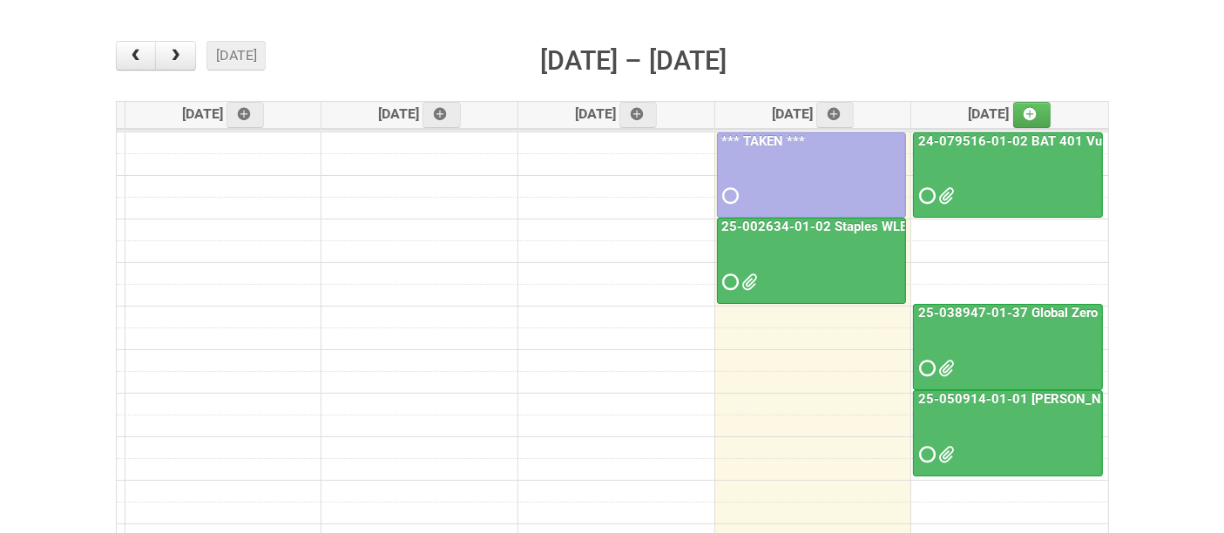 This screenshot has width=1224, height=533. Describe the element at coordinates (944, 455) in the screenshot. I see `span: MOR 25-050914-01-01 - Codes CDS.xlsm MOR 25-050914-01-01 - Code G.xlsm 25050914 Baxter Code SCD L...` at that location.